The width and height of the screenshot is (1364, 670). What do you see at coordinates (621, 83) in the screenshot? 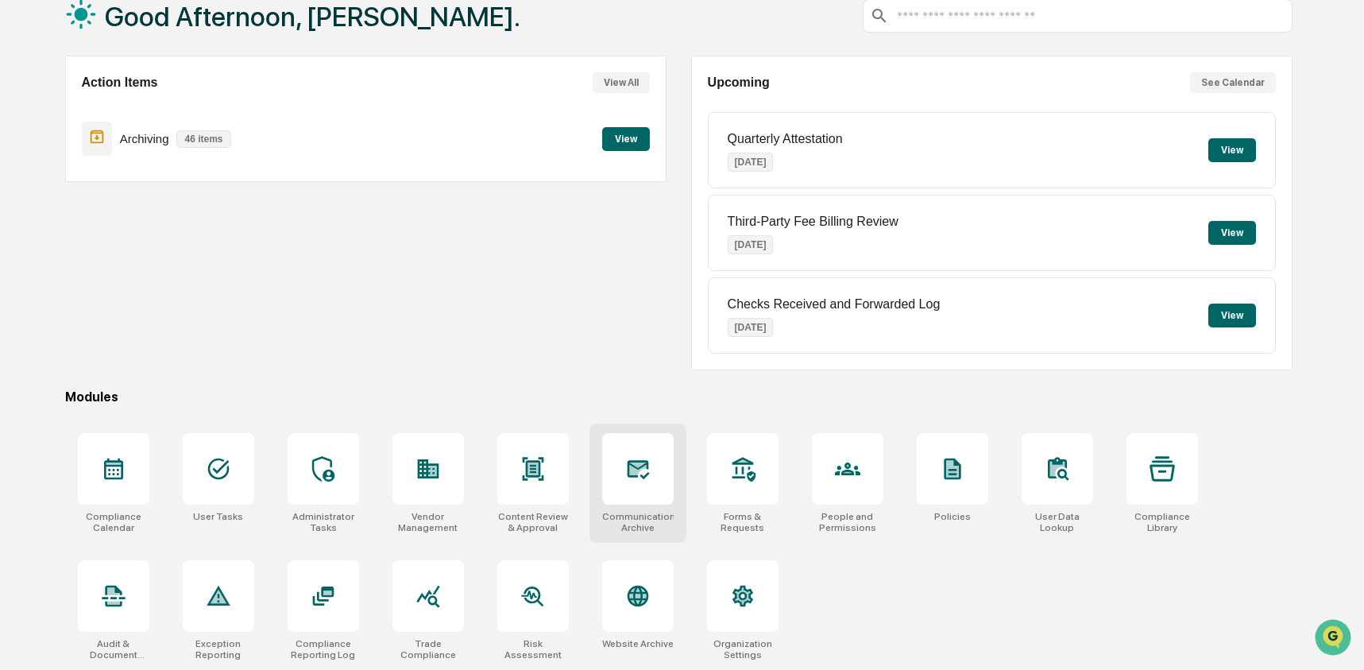
I see `button: View All` at bounding box center [621, 83].